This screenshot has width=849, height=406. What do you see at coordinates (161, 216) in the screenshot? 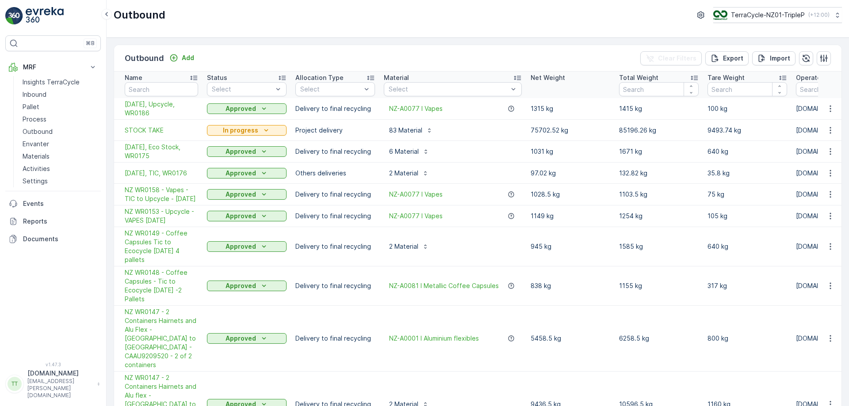
I see `a: NZ WR0153 - Upcycle - VAPES 29-04-2025` at bounding box center [161, 216].